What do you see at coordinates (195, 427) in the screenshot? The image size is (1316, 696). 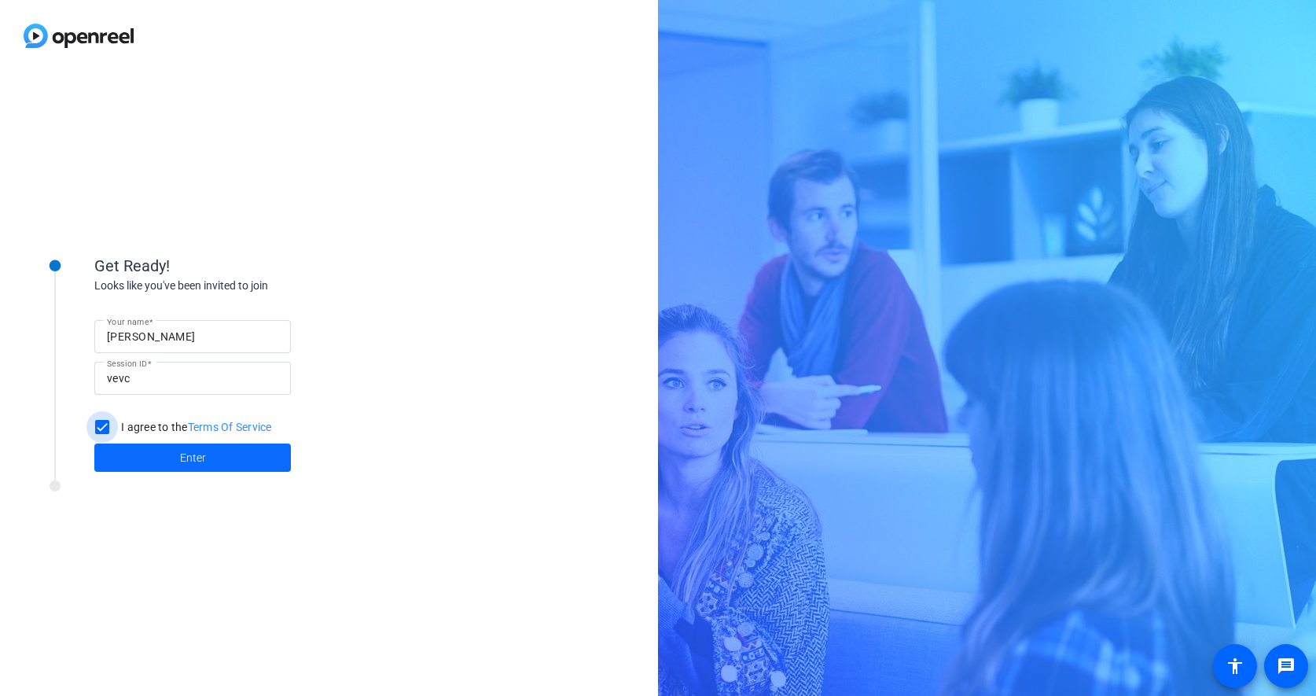 I see `label: I agree to the` at bounding box center [195, 427].